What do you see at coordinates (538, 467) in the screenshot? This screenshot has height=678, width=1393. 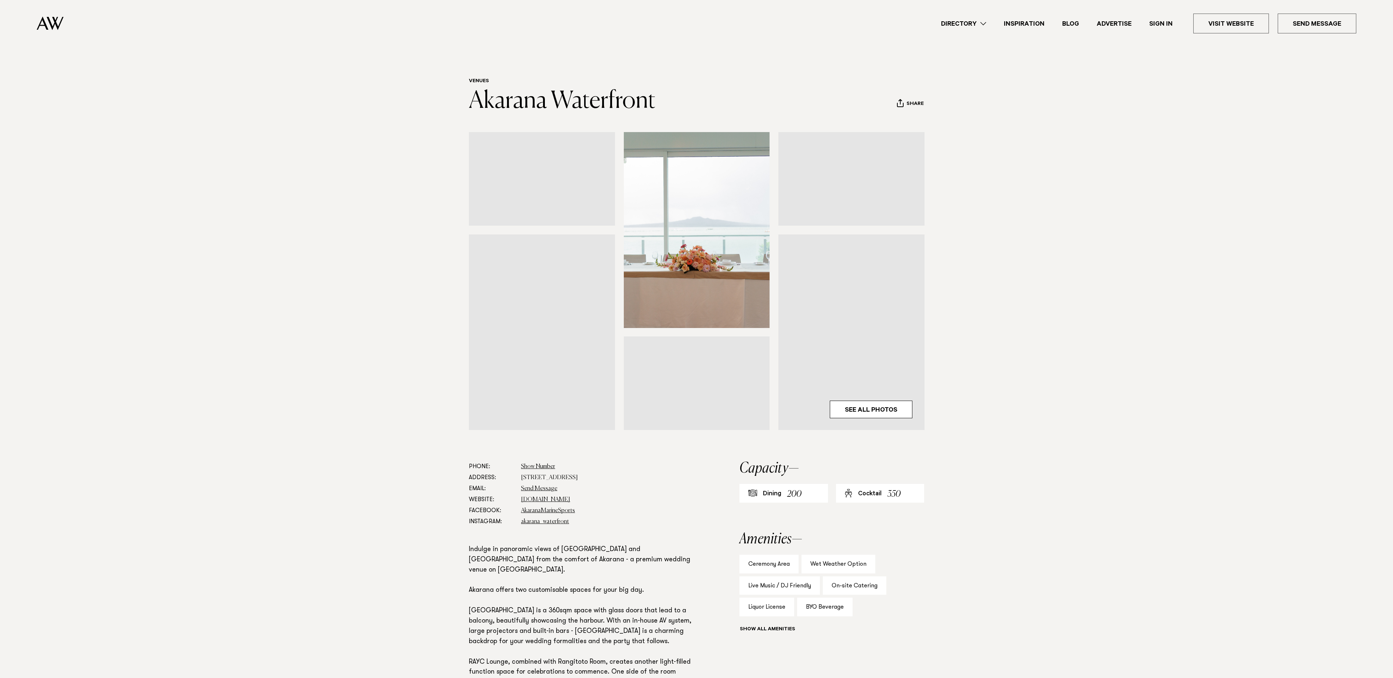 I see `a: Show Number` at bounding box center [538, 467].